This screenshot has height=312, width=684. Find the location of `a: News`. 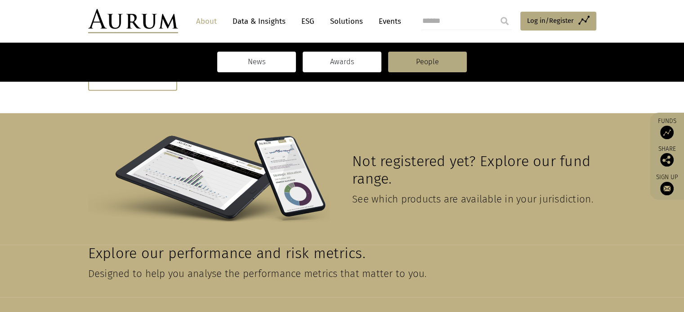

a: News is located at coordinates (256, 62).